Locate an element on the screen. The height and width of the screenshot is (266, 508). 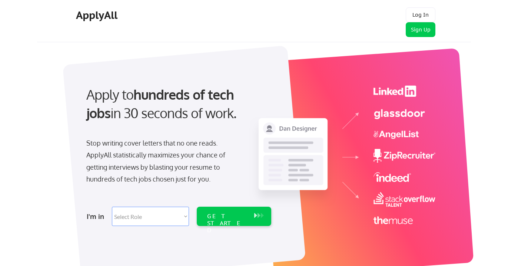
div: I'm in is located at coordinates (97, 216).